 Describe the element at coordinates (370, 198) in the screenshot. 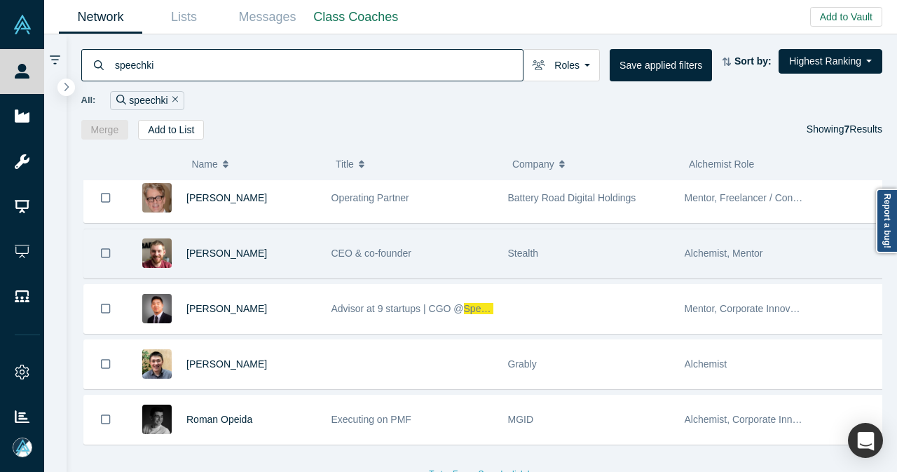

I see `span: Operating Partner` at that location.